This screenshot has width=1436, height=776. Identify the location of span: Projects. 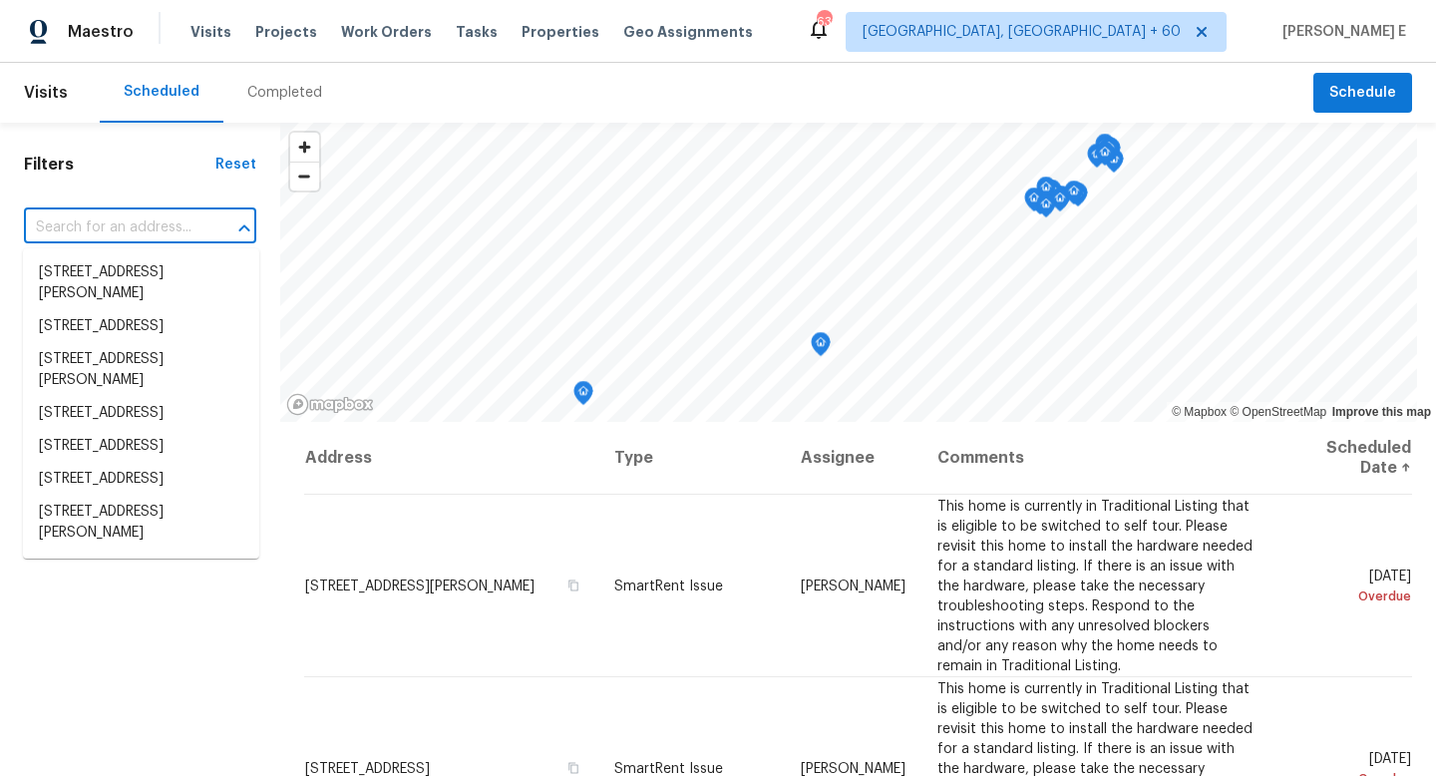
(286, 32).